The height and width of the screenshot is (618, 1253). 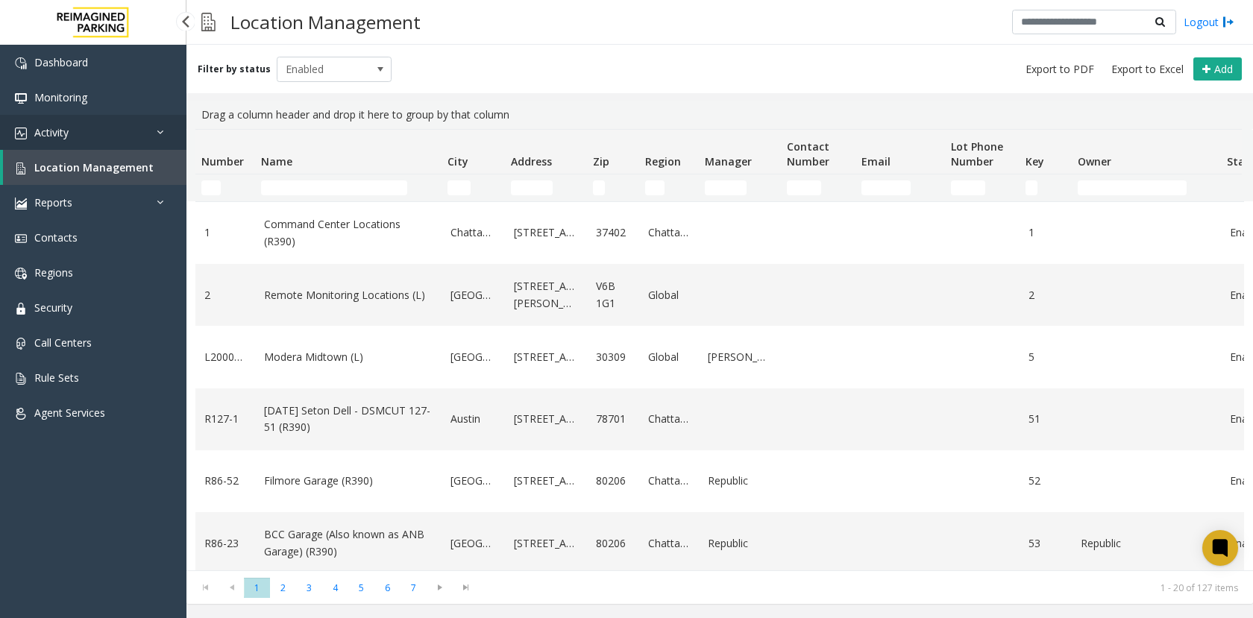 What do you see at coordinates (1146, 188) in the screenshot?
I see `td: Owner Filter` at bounding box center [1146, 188].